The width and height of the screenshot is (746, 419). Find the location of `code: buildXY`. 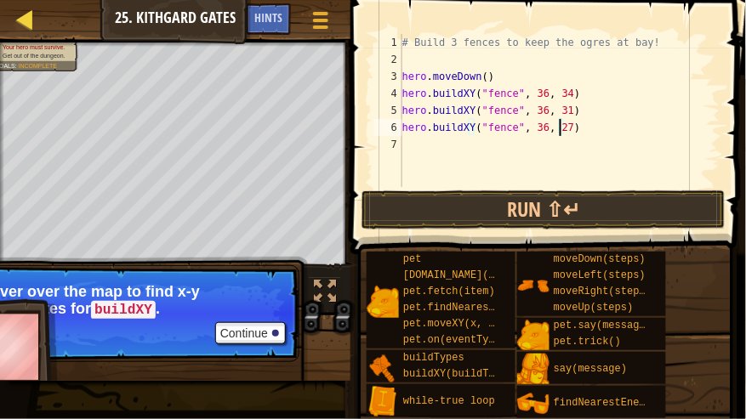

code: buildXY is located at coordinates (123, 311).